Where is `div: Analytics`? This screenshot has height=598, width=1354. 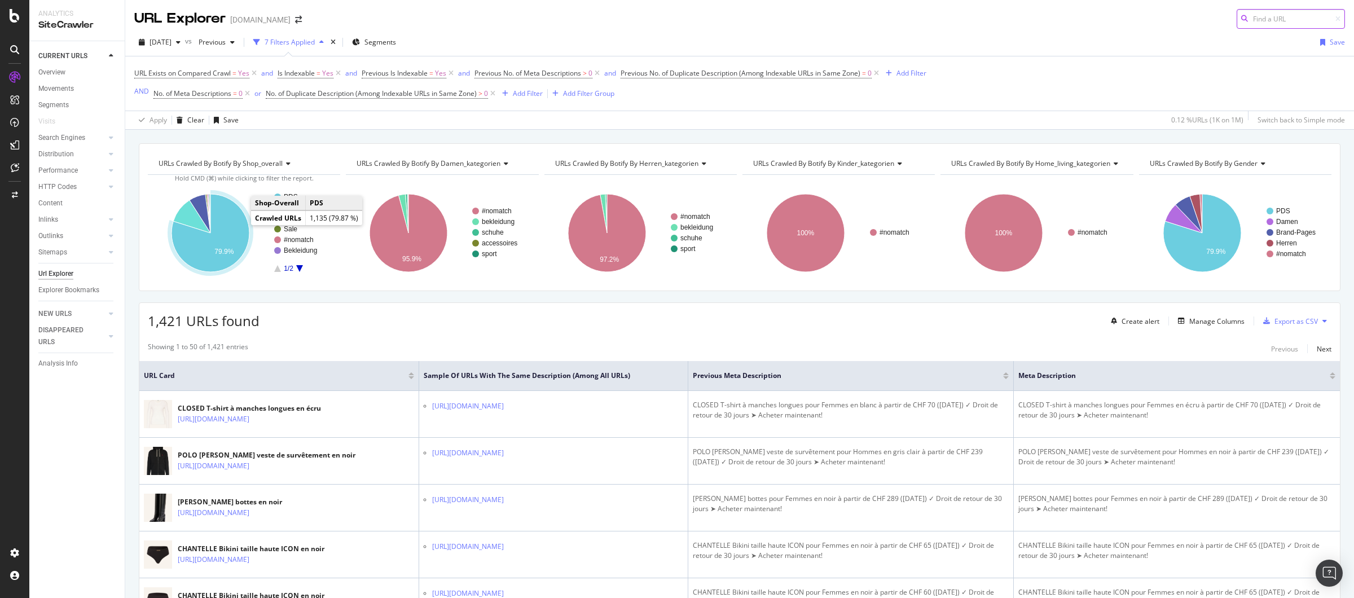 div: Analytics is located at coordinates (77, 14).